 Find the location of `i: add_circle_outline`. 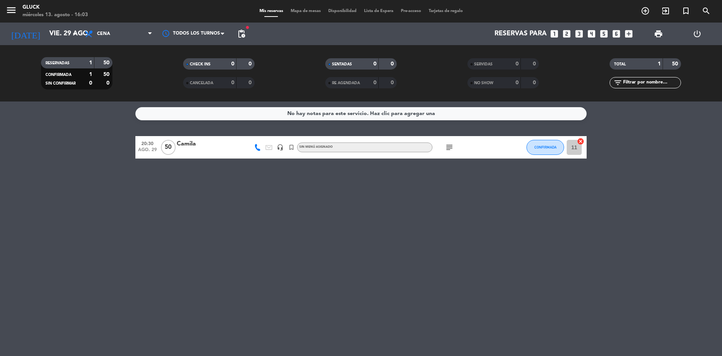

i: add_circle_outline is located at coordinates (646, 11).